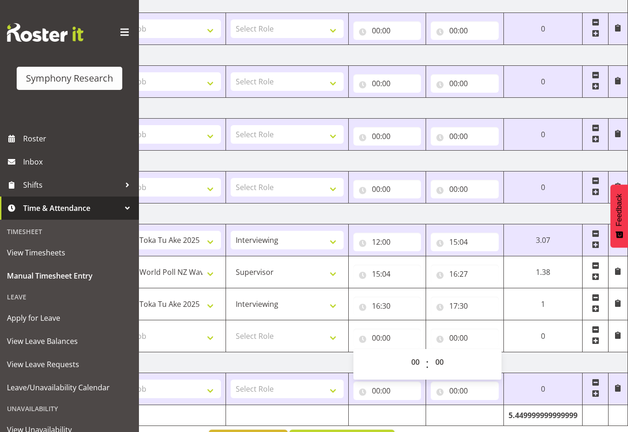 The width and height of the screenshot is (628, 432). I want to click on button: Feedback - Show survey, so click(620, 216).